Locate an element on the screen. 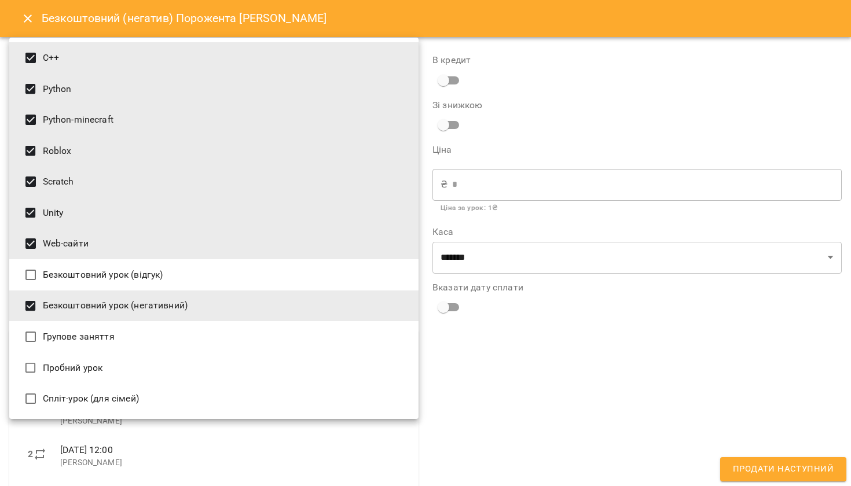 This screenshot has width=851, height=486. li: Спліт-урок (для сімей) is located at coordinates (214, 399).